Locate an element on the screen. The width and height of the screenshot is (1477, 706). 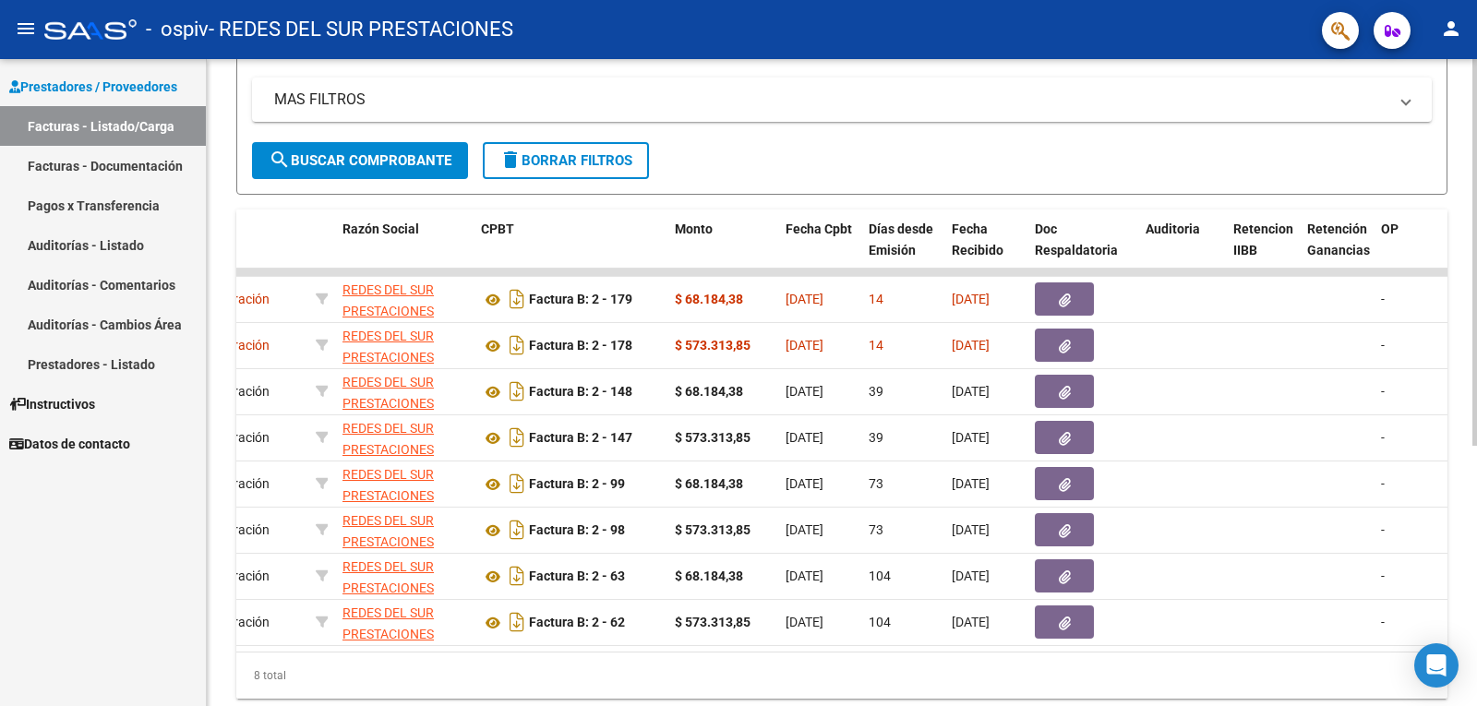
span: Días desde Emisión is located at coordinates (901, 239).